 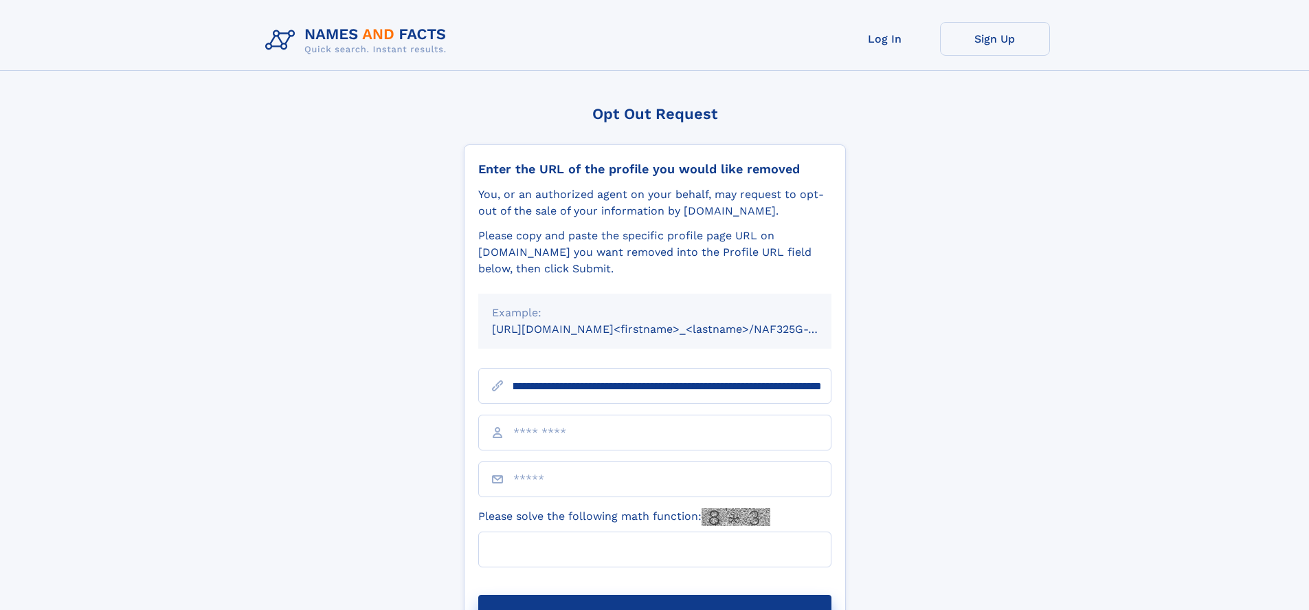 I want to click on a: Sign Up, so click(x=995, y=38).